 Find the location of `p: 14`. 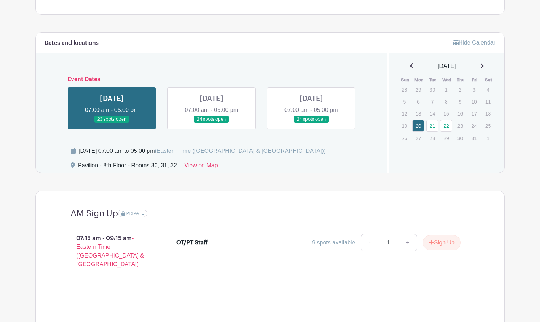

p: 14 is located at coordinates (432, 113).